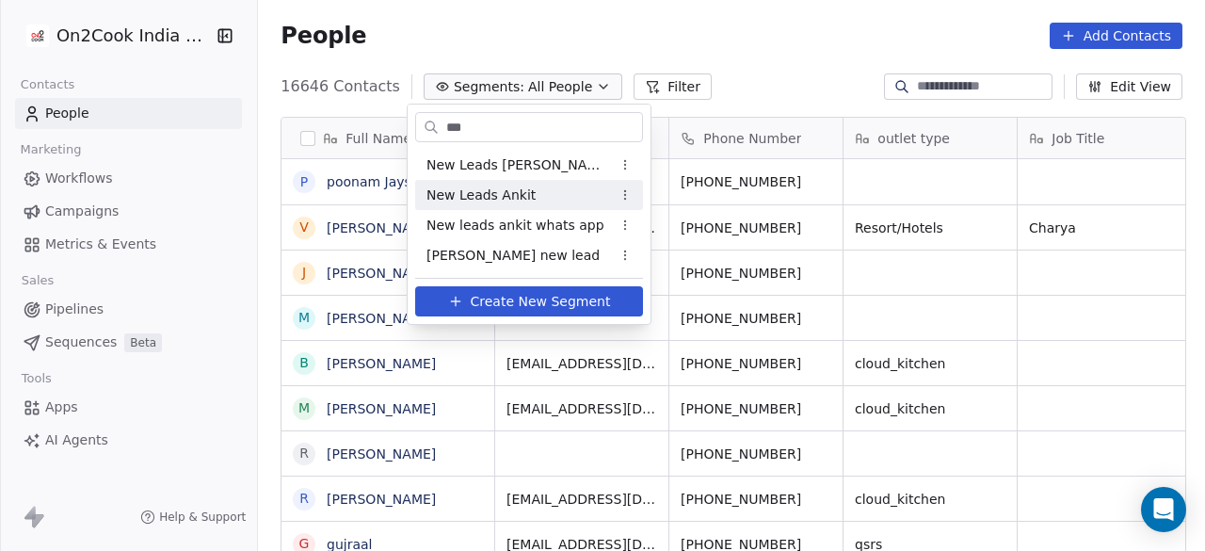  I want to click on button: Create New Segment, so click(529, 301).